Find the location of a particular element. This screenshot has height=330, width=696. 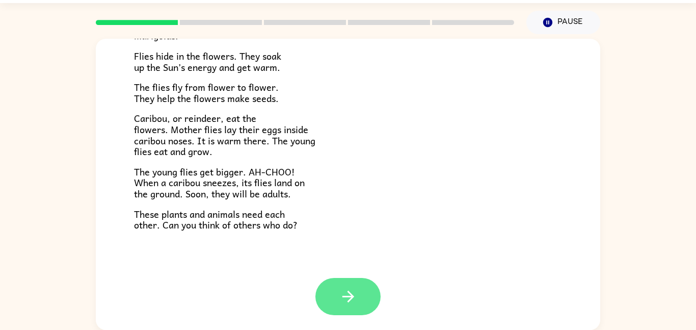

button: Pause is located at coordinates (563, 22).